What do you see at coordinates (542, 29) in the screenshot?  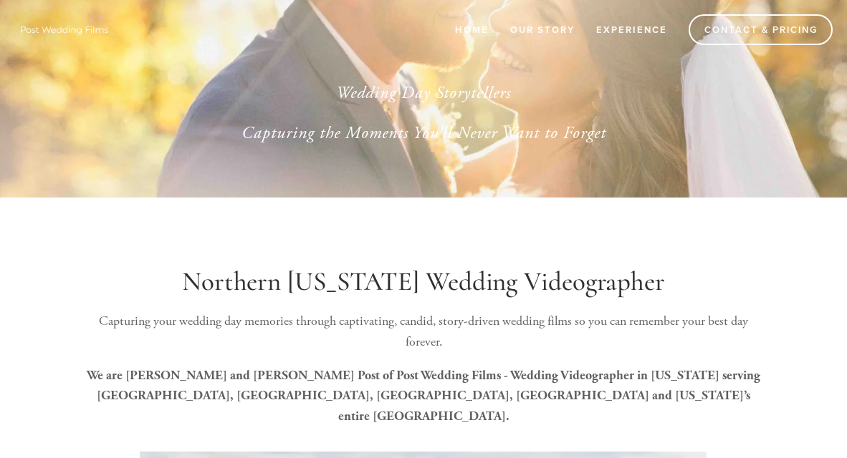 I see `a: Our Story` at bounding box center [542, 29].